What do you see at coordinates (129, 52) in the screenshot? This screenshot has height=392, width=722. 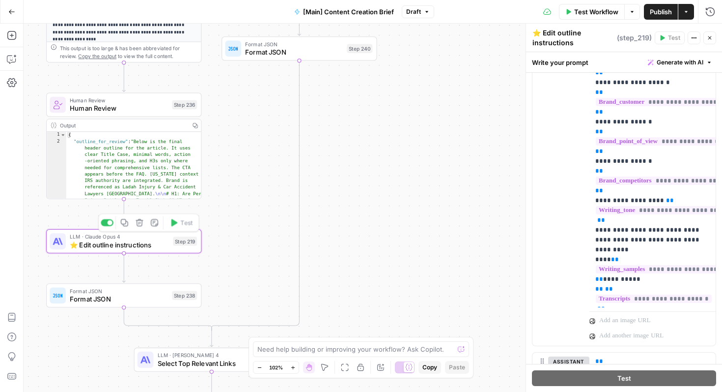 I see `div: This output is too large & has been abbreviated for review. to view the full content.` at bounding box center [129, 52].